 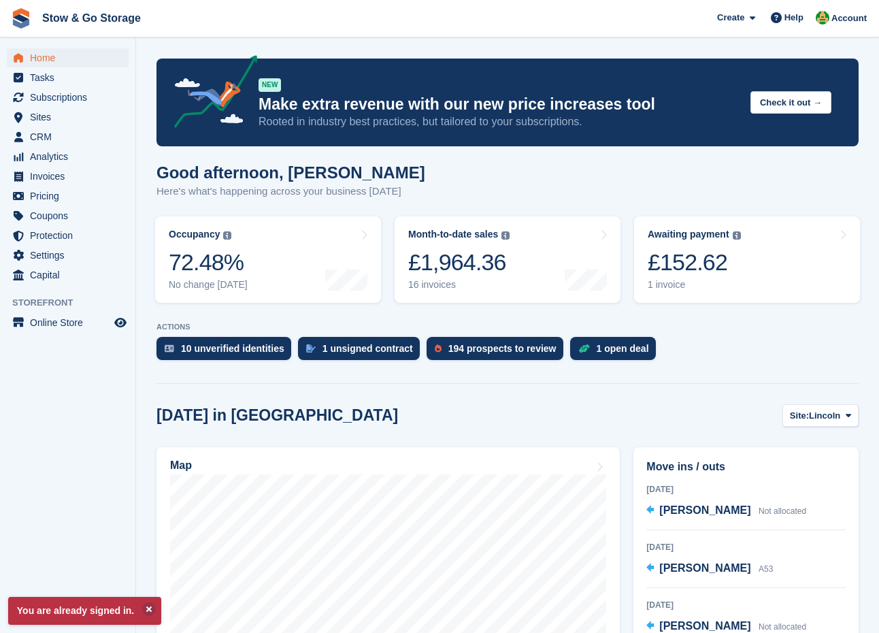 What do you see at coordinates (730, 18) in the screenshot?
I see `span: Create` at bounding box center [730, 18].